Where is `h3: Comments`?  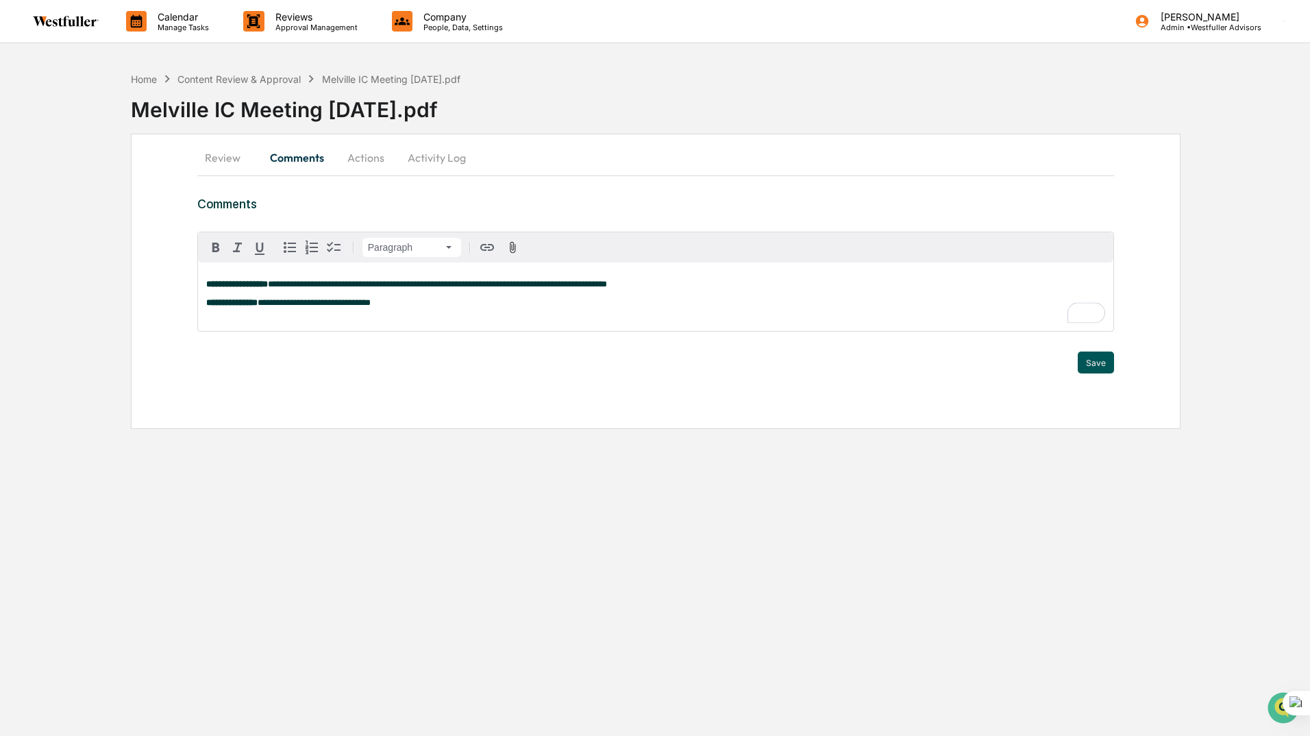 h3: Comments is located at coordinates (656, 204).